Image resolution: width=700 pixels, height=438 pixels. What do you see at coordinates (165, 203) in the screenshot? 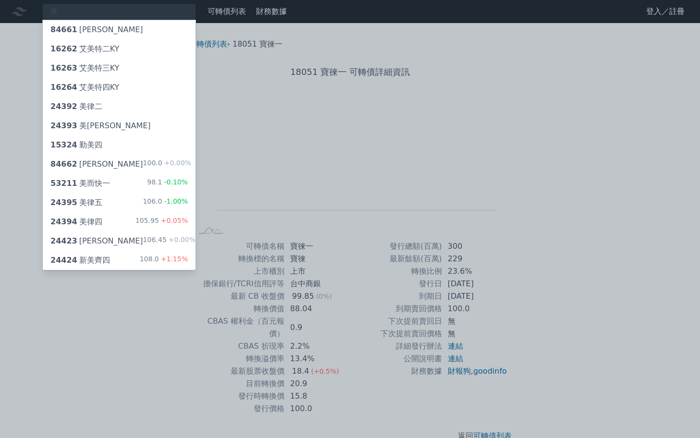
I see `div: 106.0` at bounding box center [165, 203].